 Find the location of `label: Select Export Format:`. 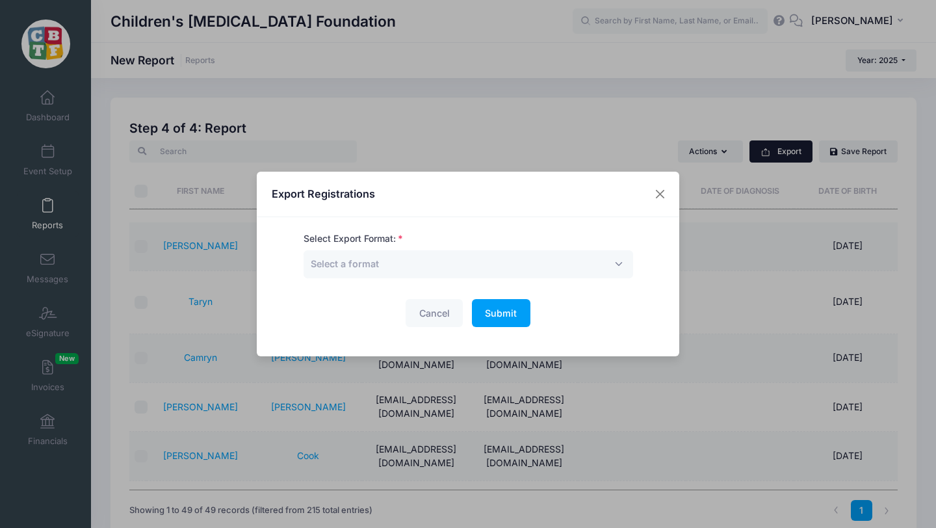

label: Select Export Format: is located at coordinates (353, 239).